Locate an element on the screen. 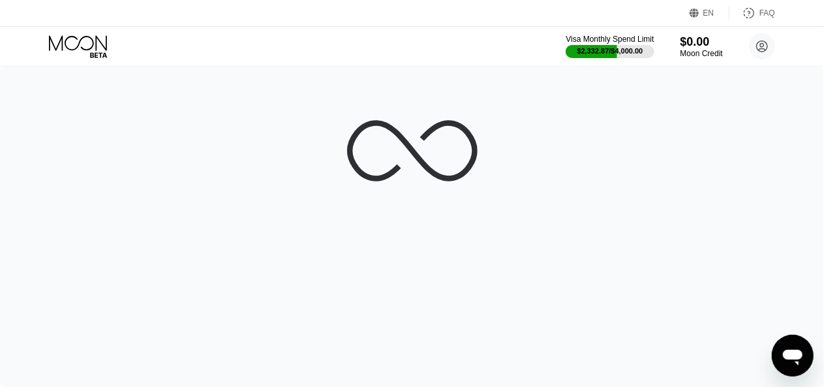 This screenshot has height=387, width=824. div: Visa Monthly Spend Limit$2,332.87/$4,000.00 is located at coordinates (609, 46).